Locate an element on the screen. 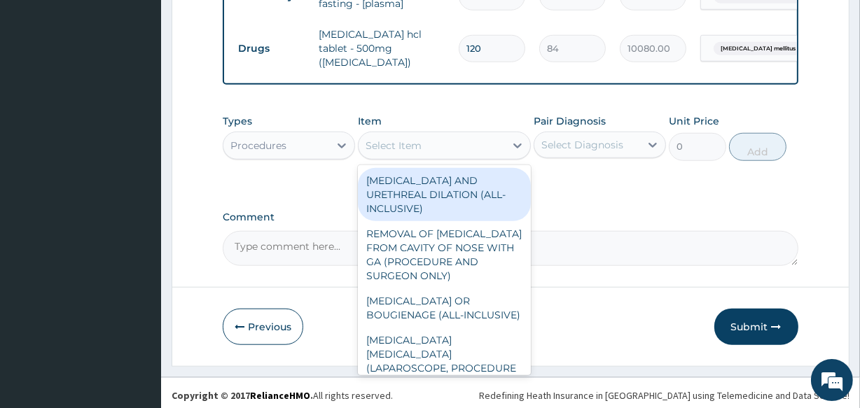 The image size is (860, 408). label: Pair Diagnosis is located at coordinates (569, 121).